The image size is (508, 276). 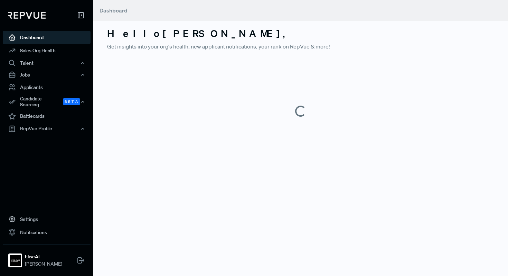 What do you see at coordinates (47, 129) in the screenshot?
I see `div: RepVue Profile` at bounding box center [47, 129].